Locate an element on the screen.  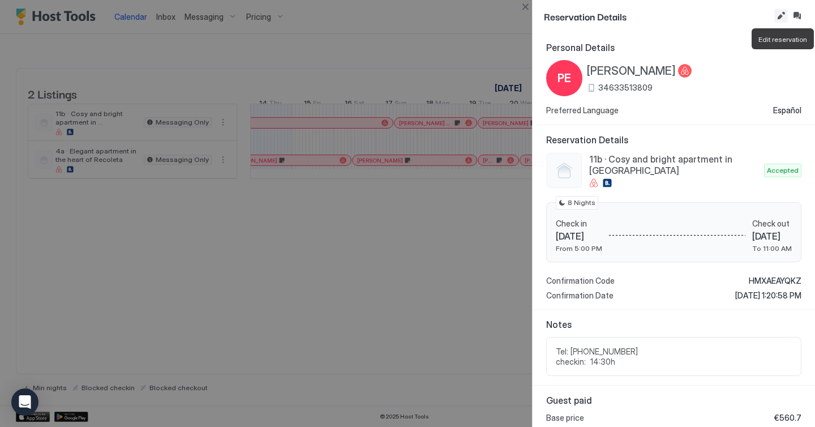
span: Confirmation Code is located at coordinates (580, 281).